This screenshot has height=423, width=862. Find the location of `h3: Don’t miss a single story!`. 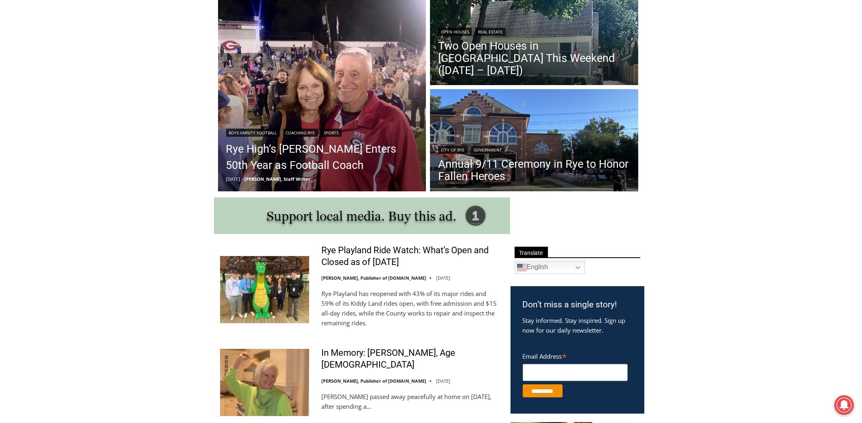

h3: Don’t miss a single story! is located at coordinates (577, 305).